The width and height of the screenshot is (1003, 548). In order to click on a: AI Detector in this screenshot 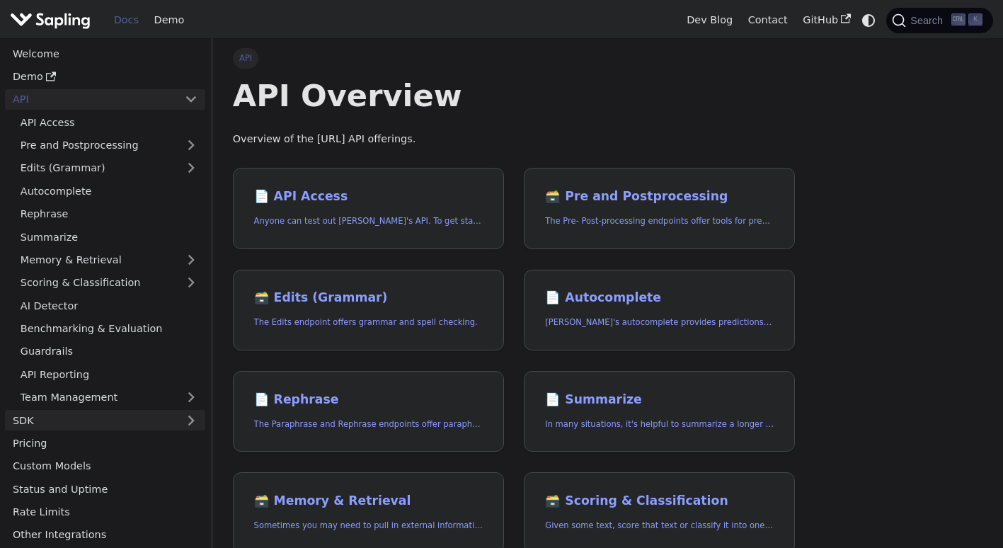, I will do `click(109, 305)`.